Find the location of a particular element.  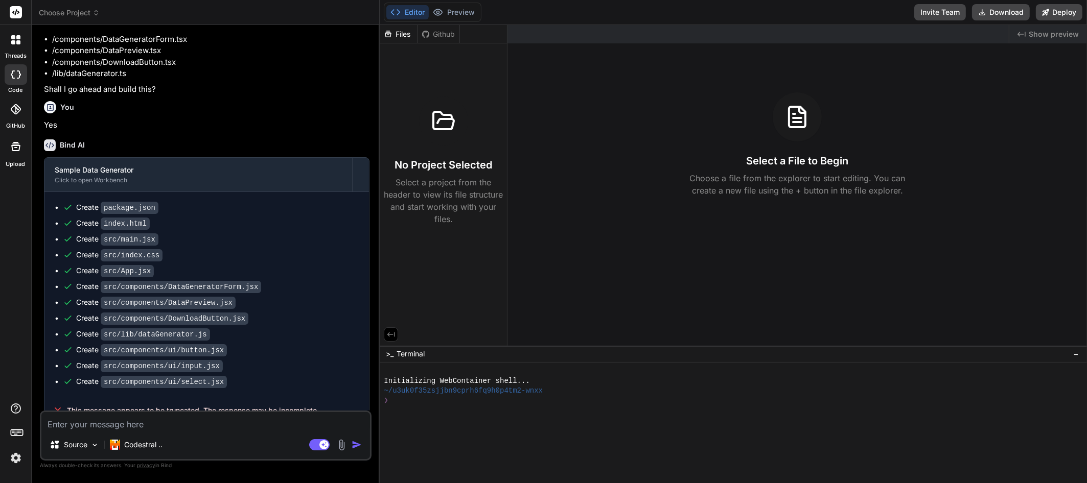

code: package.json is located at coordinates (129, 208).